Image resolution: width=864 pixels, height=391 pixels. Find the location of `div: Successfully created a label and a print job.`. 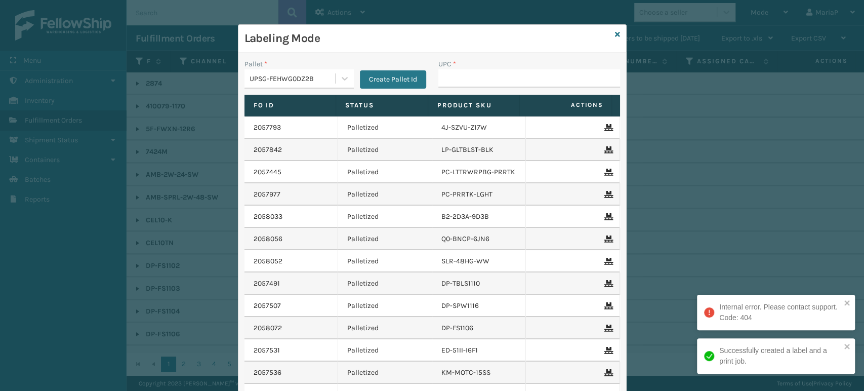

div: Successfully created a label and a print job. is located at coordinates (780, 356).